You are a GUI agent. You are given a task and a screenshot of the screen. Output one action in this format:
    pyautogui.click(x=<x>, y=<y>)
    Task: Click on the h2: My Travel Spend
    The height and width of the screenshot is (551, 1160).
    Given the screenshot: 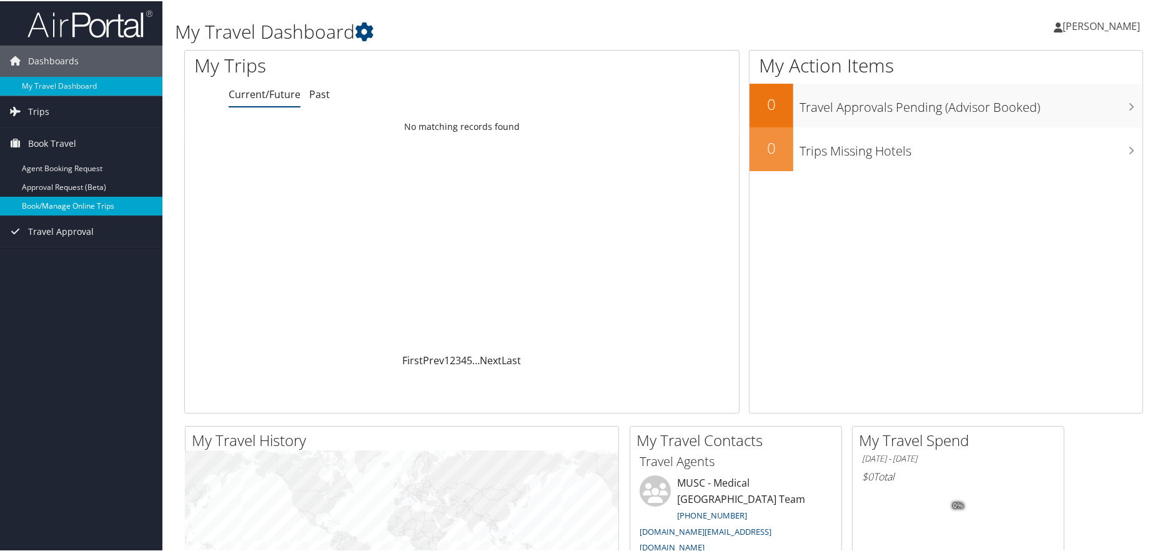 What is the action you would take?
    pyautogui.click(x=961, y=439)
    